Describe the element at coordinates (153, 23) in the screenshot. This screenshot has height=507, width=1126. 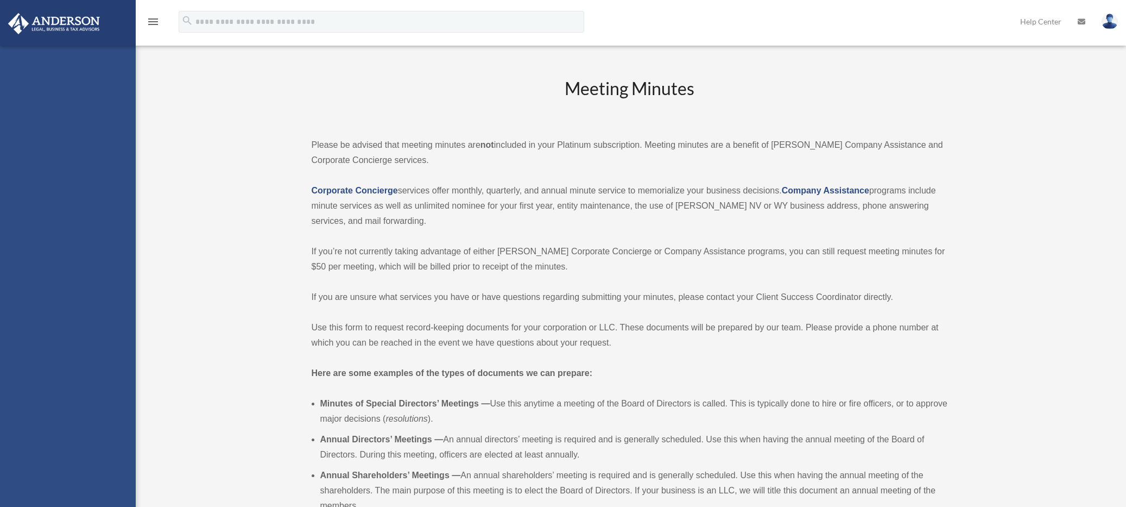
I see `a: menu` at that location.